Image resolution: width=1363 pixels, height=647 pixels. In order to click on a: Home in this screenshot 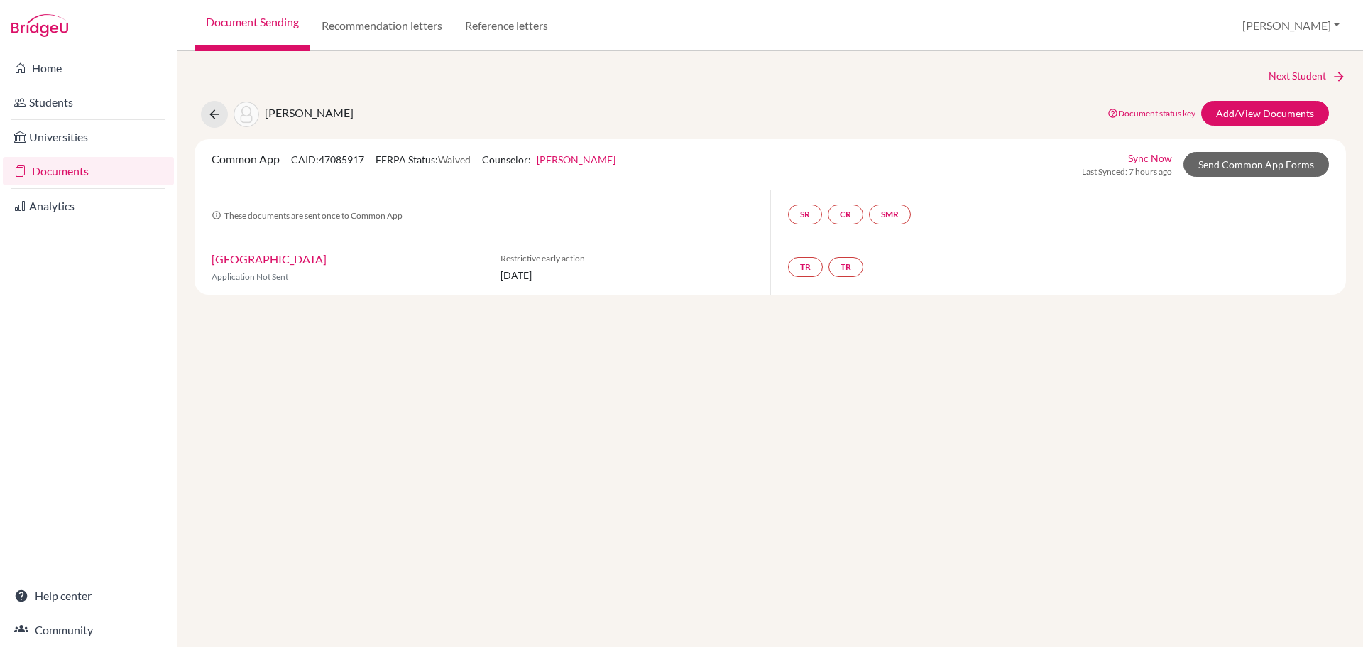, I will do `click(88, 68)`.